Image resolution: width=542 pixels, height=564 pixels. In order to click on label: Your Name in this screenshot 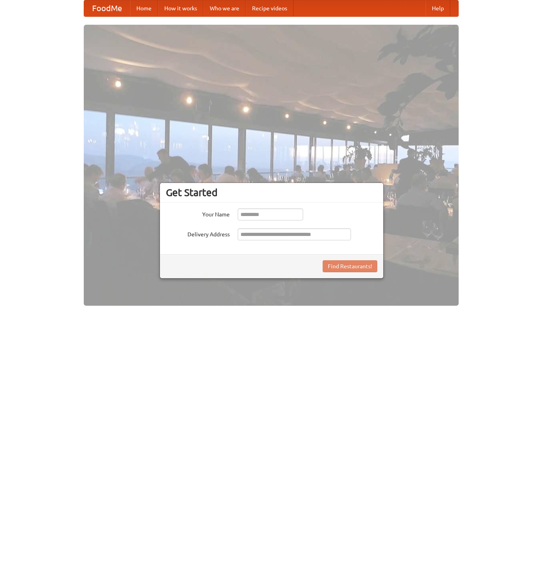, I will do `click(198, 213)`.